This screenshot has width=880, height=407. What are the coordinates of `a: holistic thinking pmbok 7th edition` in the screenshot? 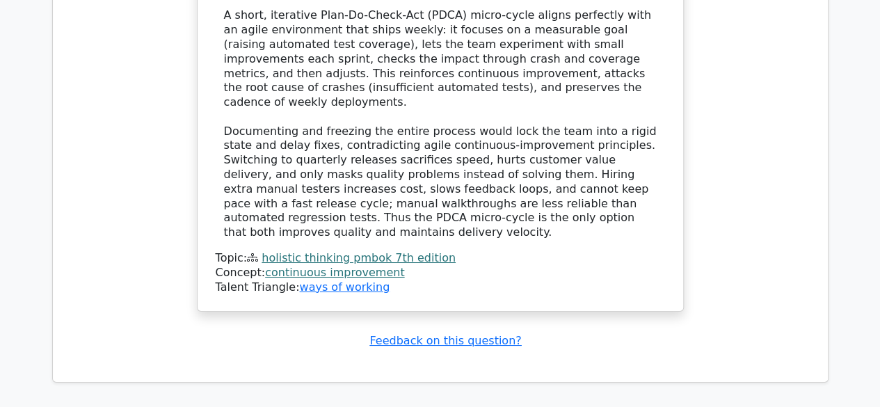 It's located at (358, 257).